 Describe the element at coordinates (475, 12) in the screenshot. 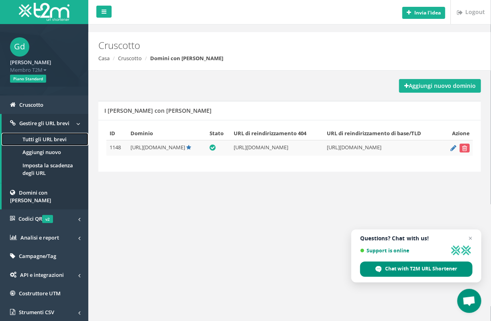

I see `font: Logout` at that location.